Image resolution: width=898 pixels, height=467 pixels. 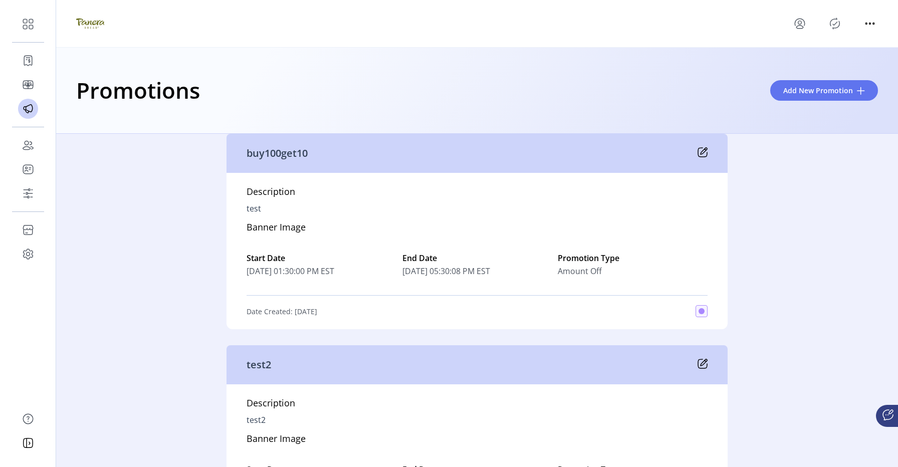 I want to click on p: test, so click(x=254, y=208).